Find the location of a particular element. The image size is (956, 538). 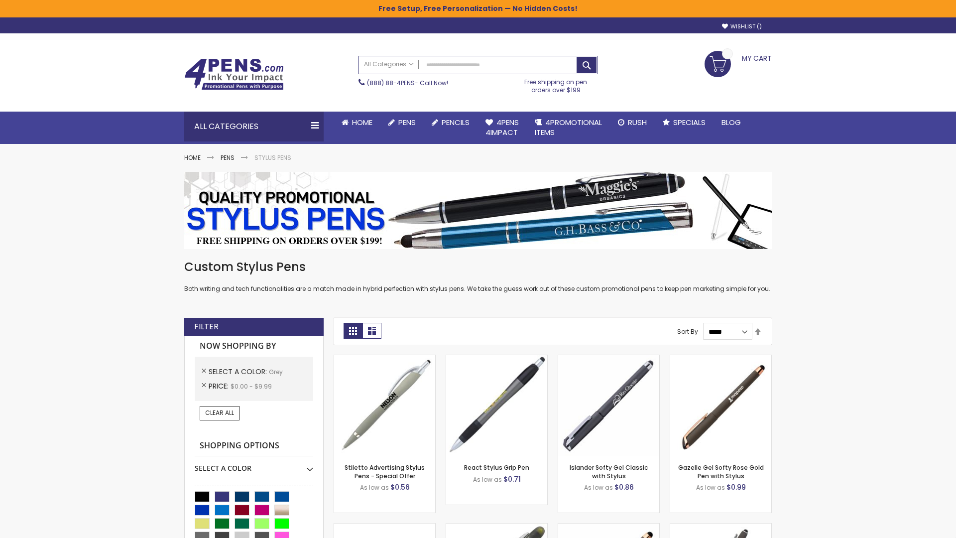

img: React Stylus Grip Pen-Grey is located at coordinates (497, 405).